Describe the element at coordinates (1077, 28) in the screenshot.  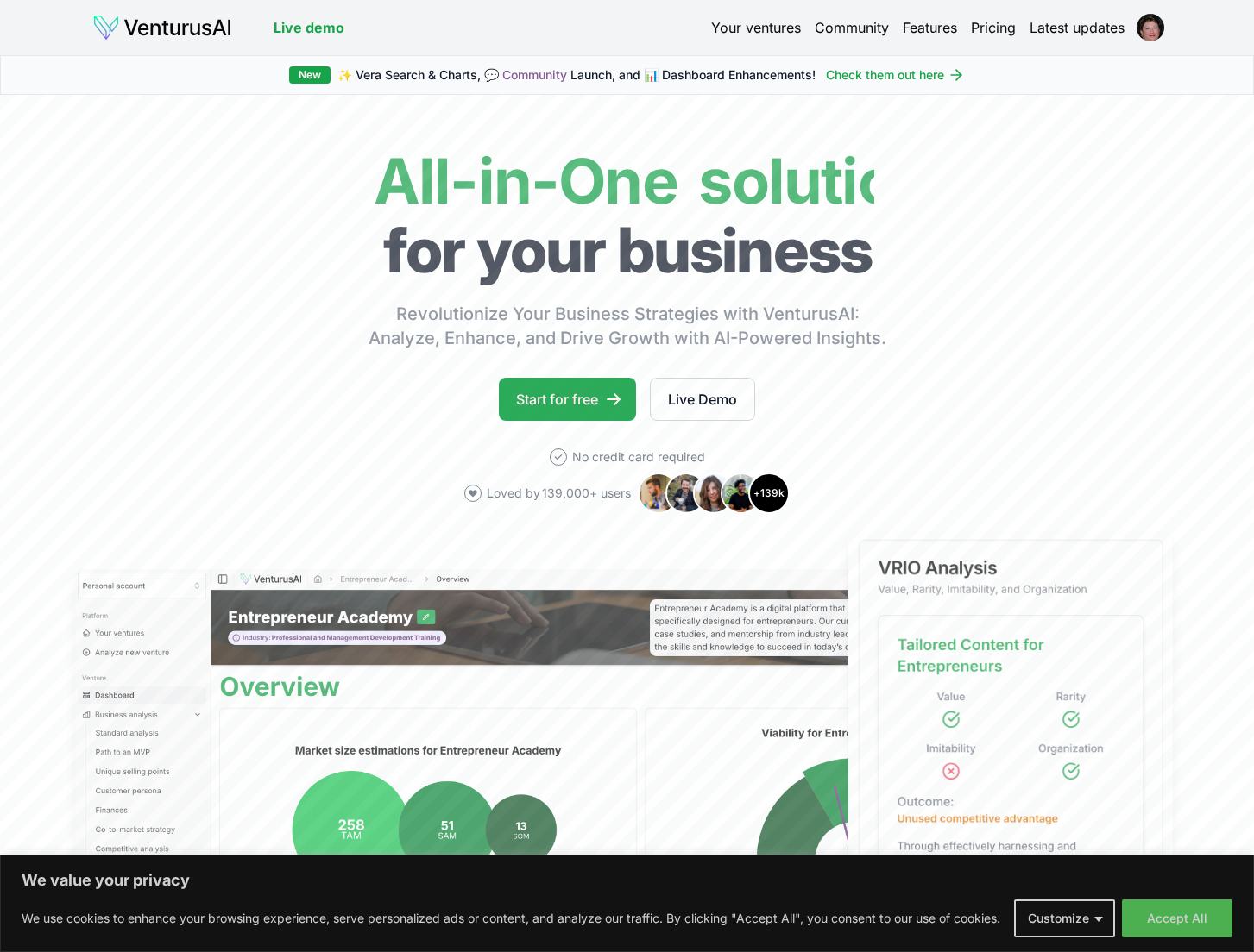
I see `a: Latest updates` at that location.